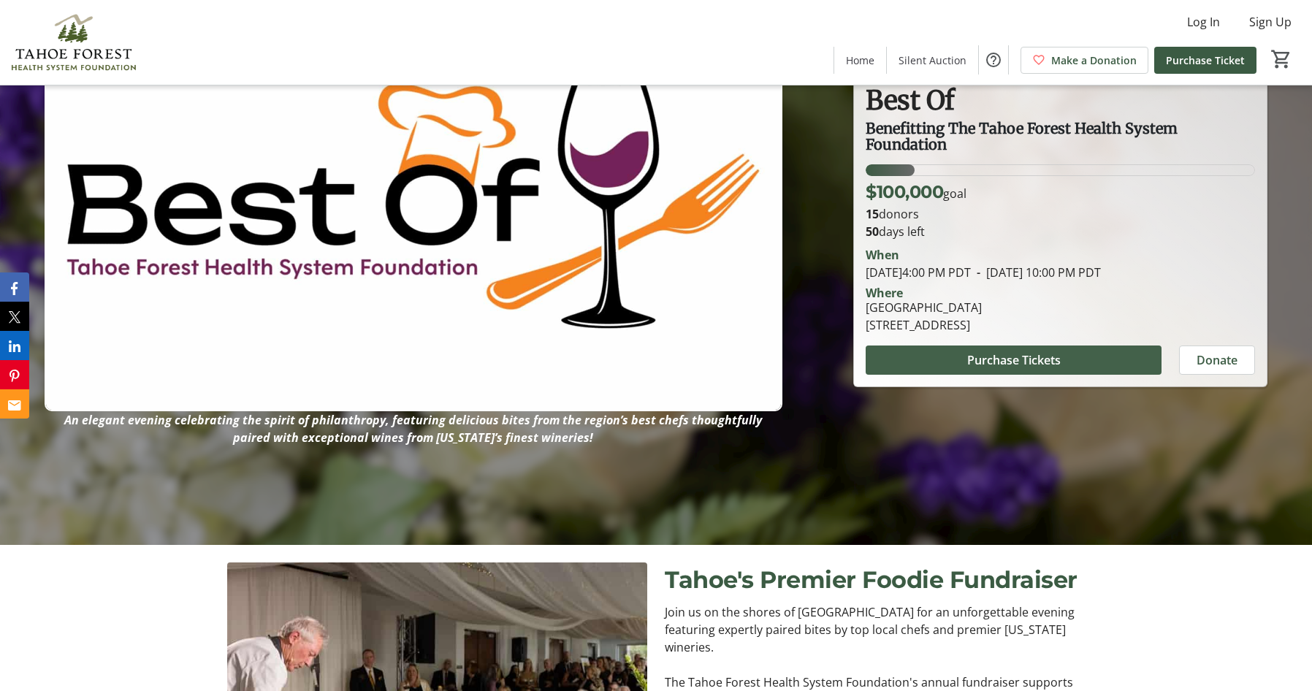 This screenshot has height=691, width=1312. I want to click on img: Tahoe Forest Health System Foundation's Logo, so click(74, 42).